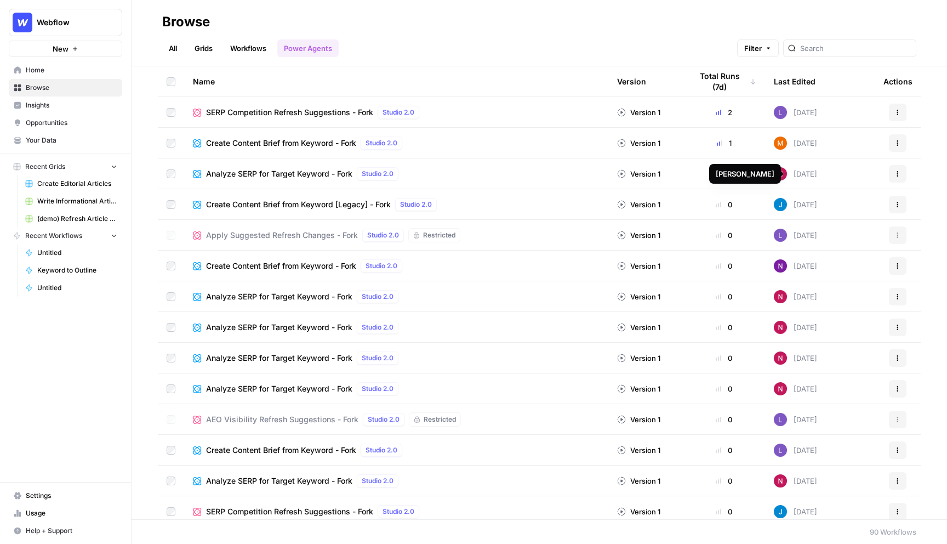  I want to click on button: Filter, so click(758, 48).